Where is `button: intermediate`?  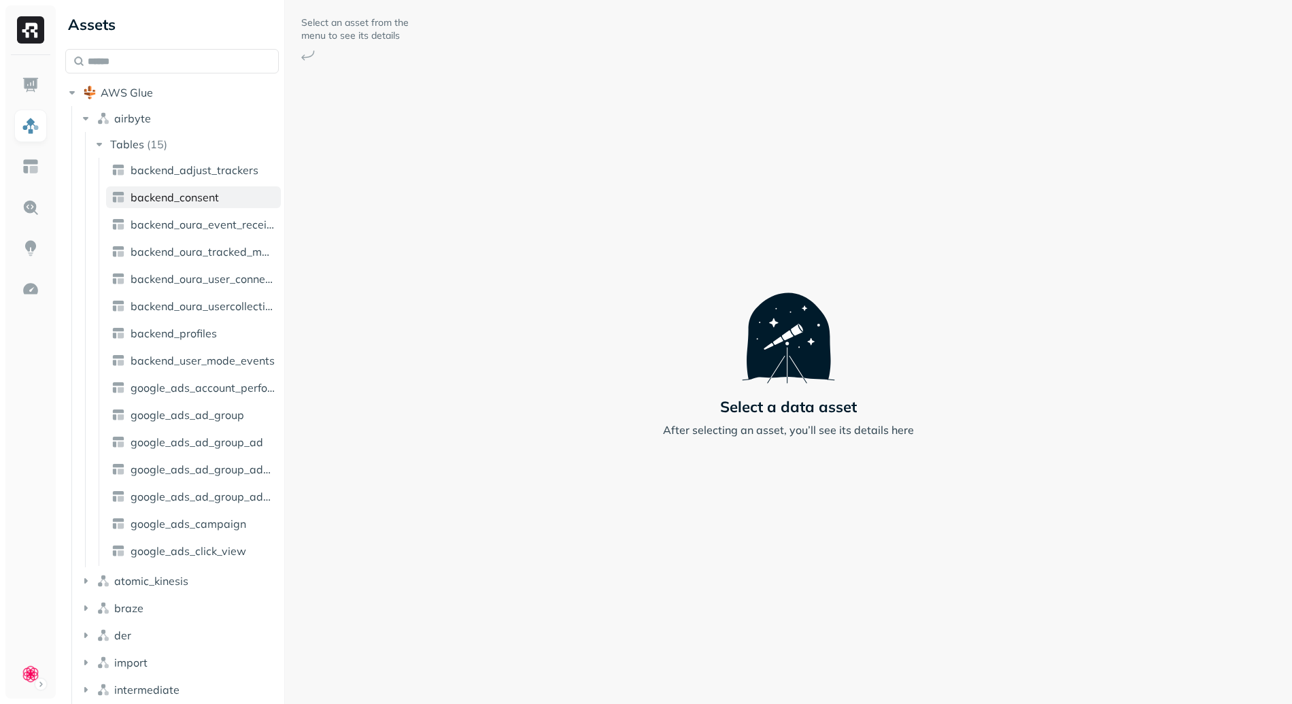 button: intermediate is located at coordinates (179, 689).